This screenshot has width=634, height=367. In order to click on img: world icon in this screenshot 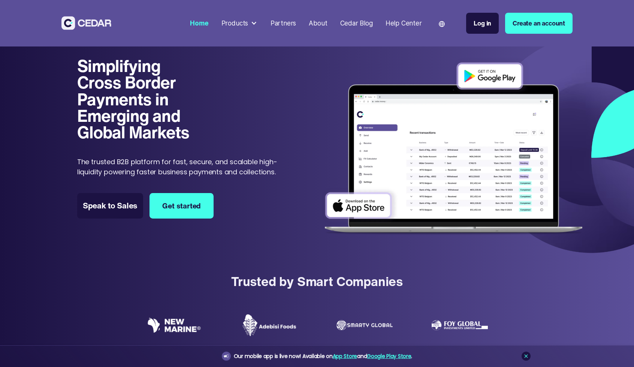, I will do `click(442, 24)`.